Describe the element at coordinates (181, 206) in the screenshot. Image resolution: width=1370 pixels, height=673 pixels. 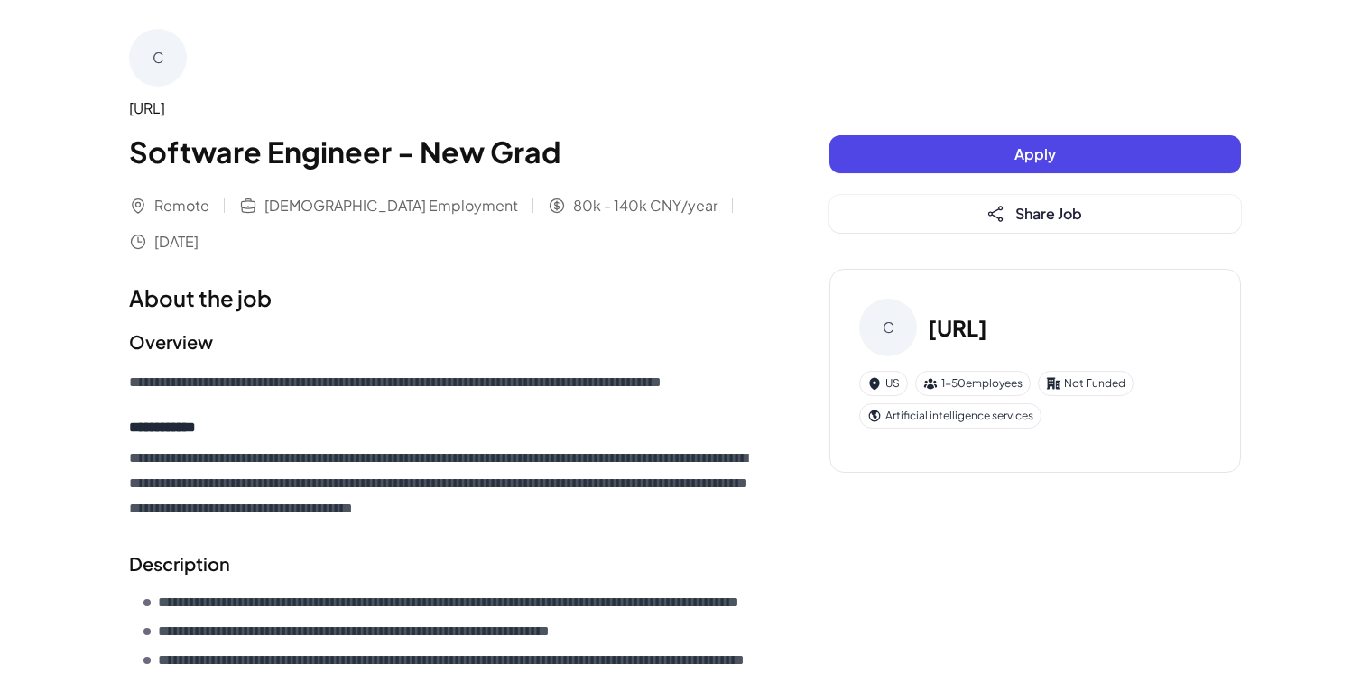
I see `span: Remote` at that location.